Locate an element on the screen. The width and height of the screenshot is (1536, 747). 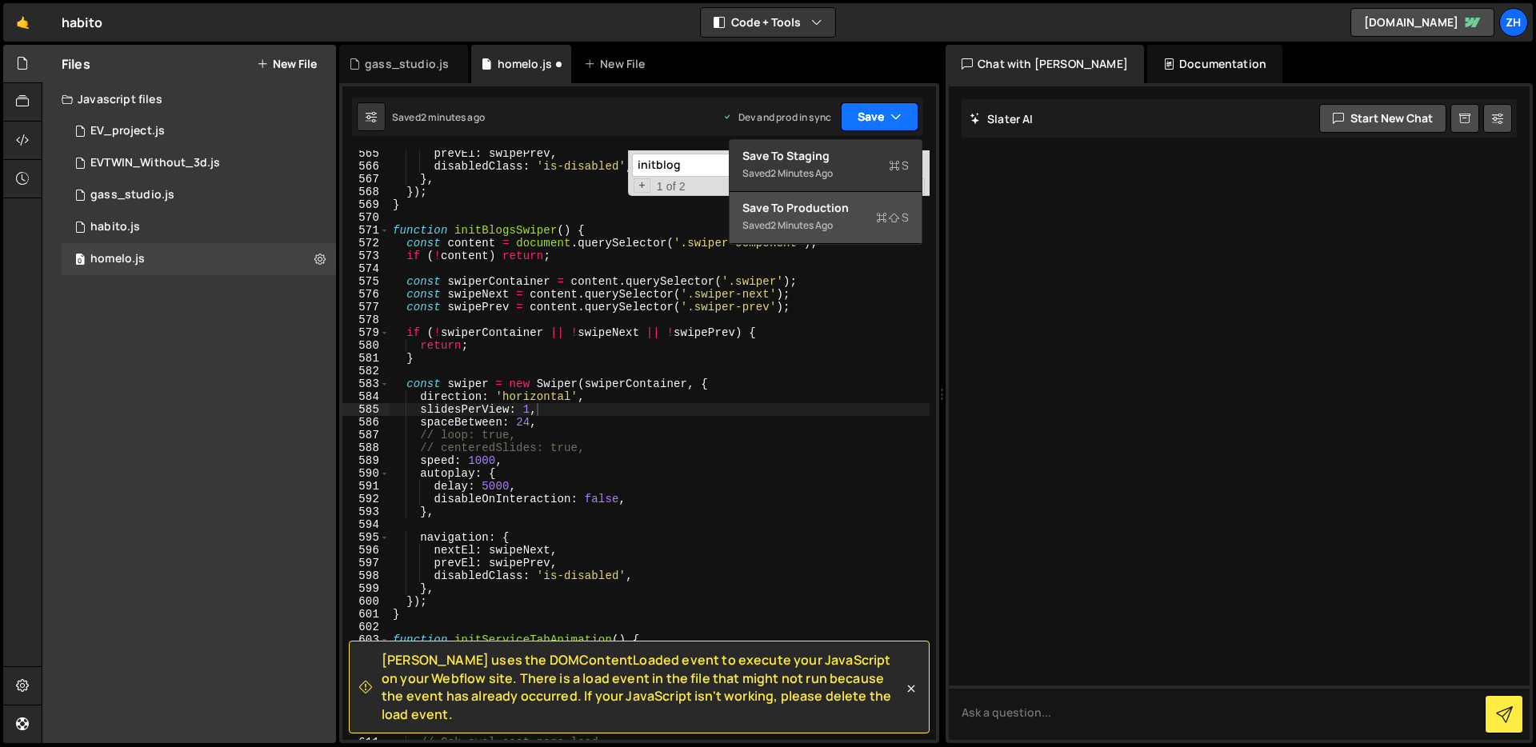
div: 575 is located at coordinates (366, 282).